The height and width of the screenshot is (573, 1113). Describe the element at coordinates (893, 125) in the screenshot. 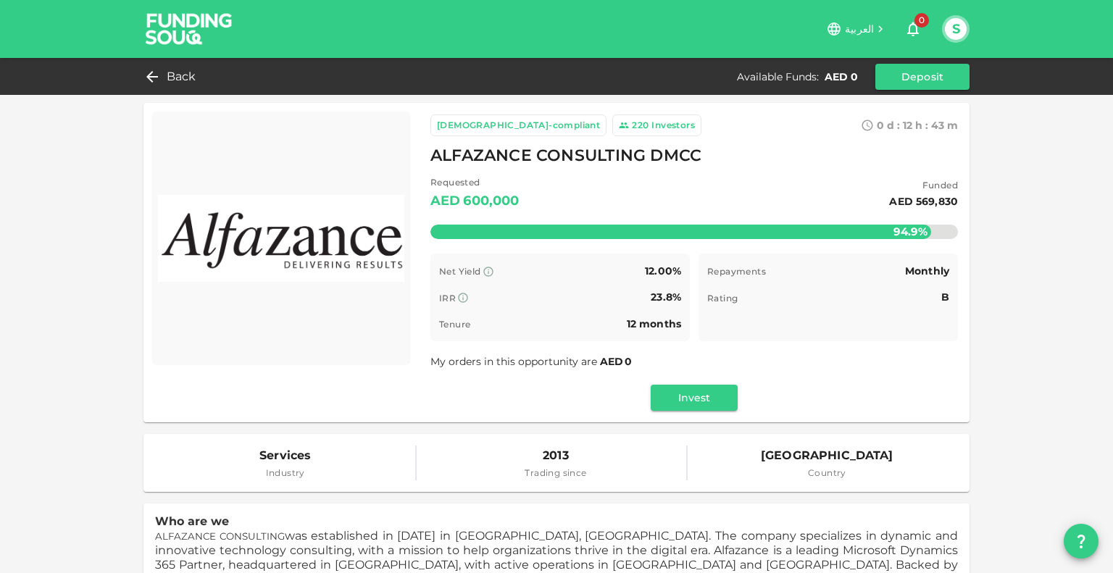

I see `span: d :` at that location.